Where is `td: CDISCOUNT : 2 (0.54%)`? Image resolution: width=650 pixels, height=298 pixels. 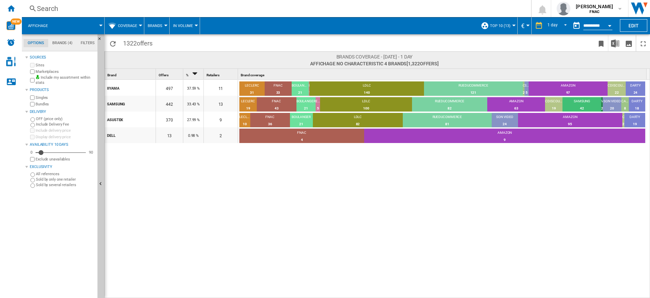 td: CDISCOUNT : 2 (0.54%) is located at coordinates (623, 121).